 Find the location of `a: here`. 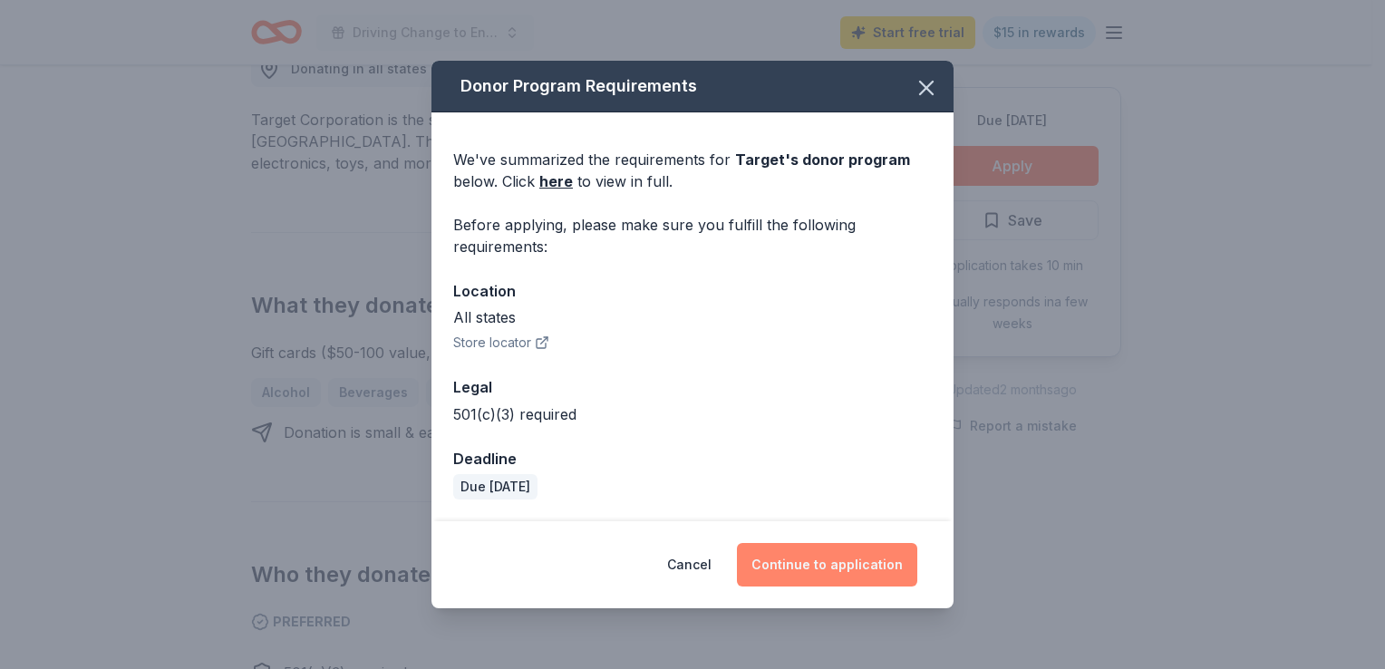

a: here is located at coordinates (556, 181).